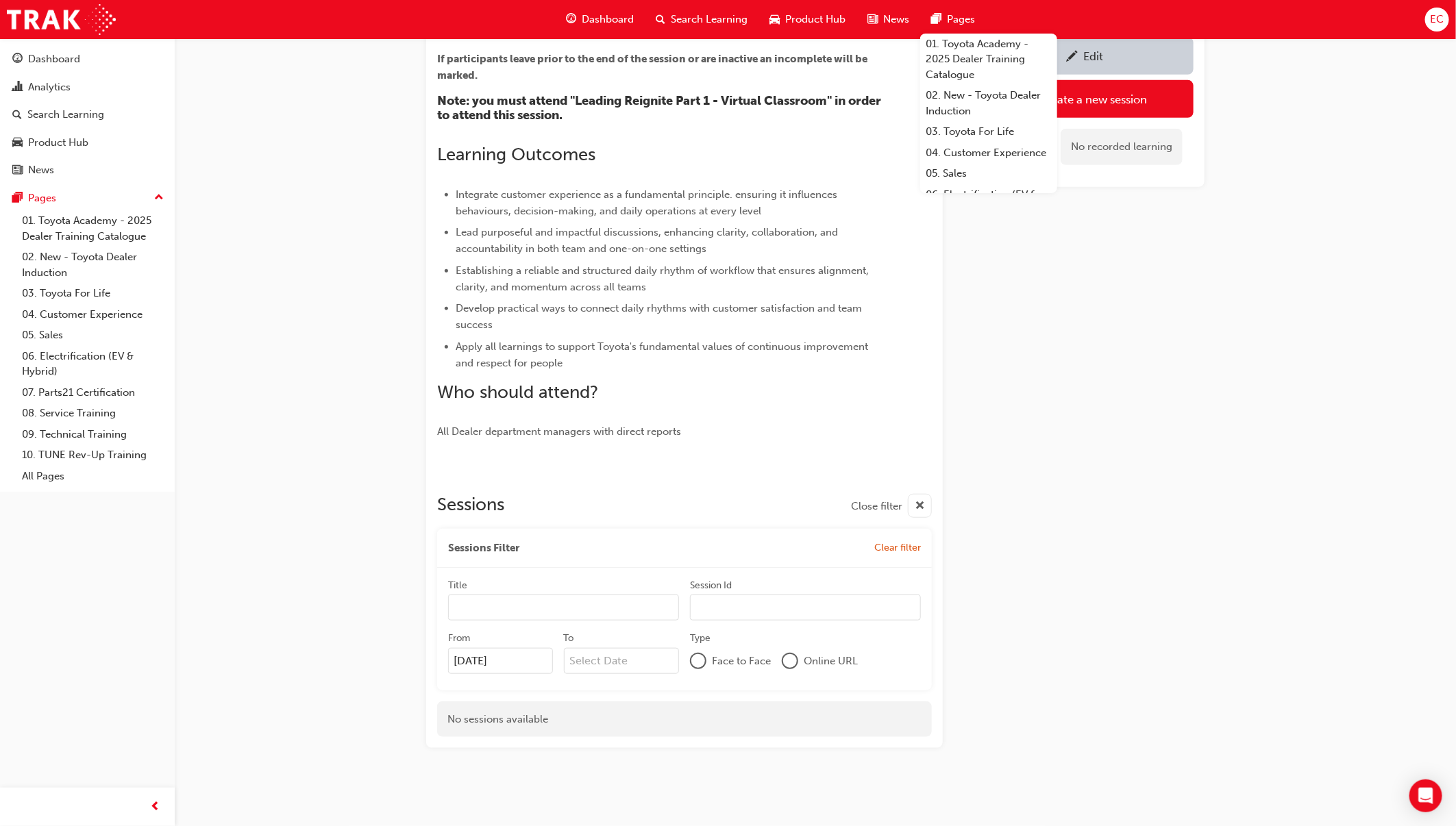  I want to click on span: pencil-icon, so click(1071, 58).